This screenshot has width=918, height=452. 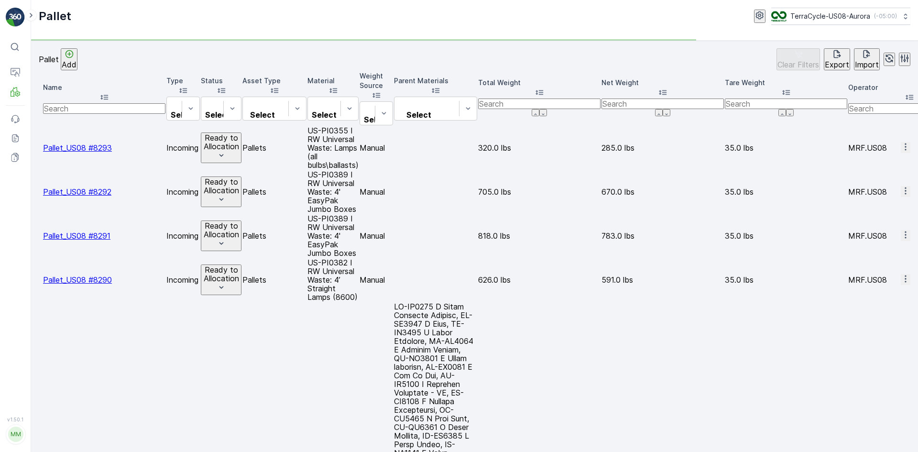 I want to click on p: Add, so click(x=69, y=65).